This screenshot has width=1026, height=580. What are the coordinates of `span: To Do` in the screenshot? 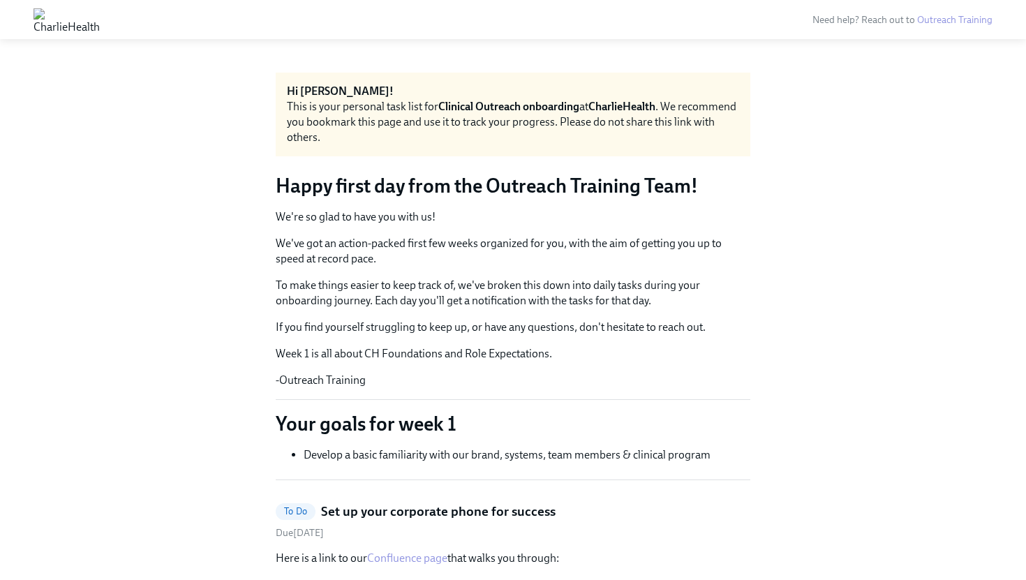 It's located at (295, 511).